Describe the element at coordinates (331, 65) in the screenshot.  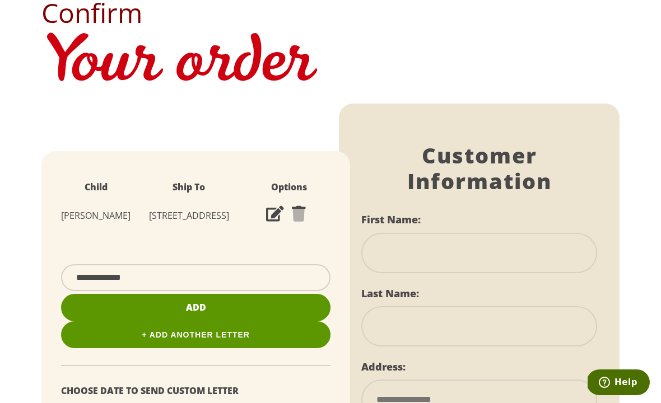
I see `h1: Your order` at that location.